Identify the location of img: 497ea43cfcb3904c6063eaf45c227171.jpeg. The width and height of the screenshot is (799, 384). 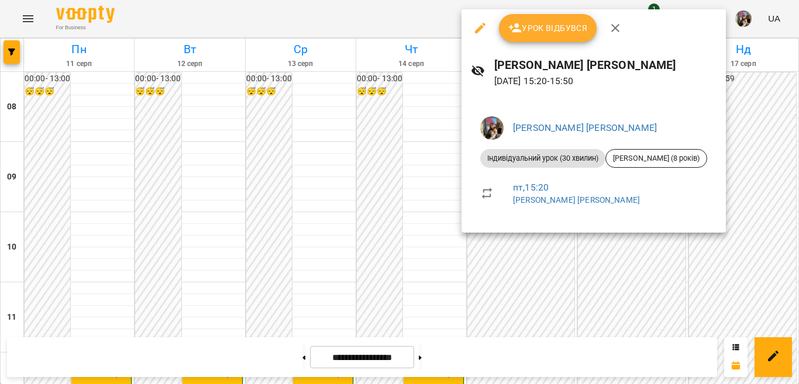
(492, 128).